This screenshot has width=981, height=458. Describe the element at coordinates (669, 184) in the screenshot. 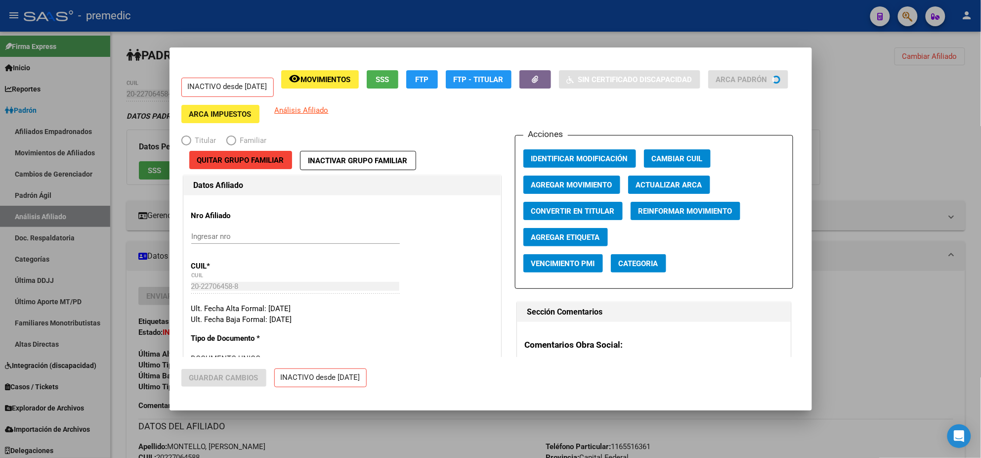

I see `button: Actualizar ARCA` at that location.